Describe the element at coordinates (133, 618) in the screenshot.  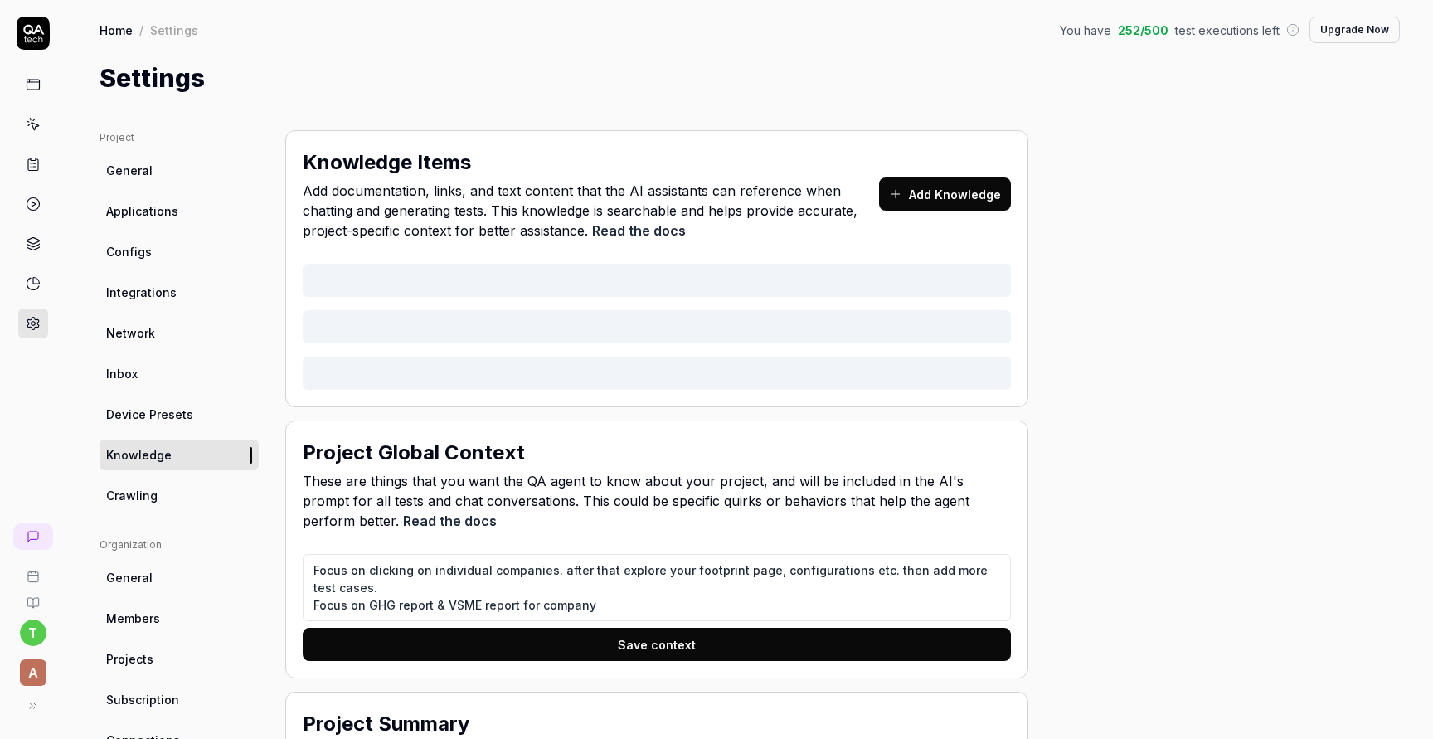
I see `span: Members` at that location.